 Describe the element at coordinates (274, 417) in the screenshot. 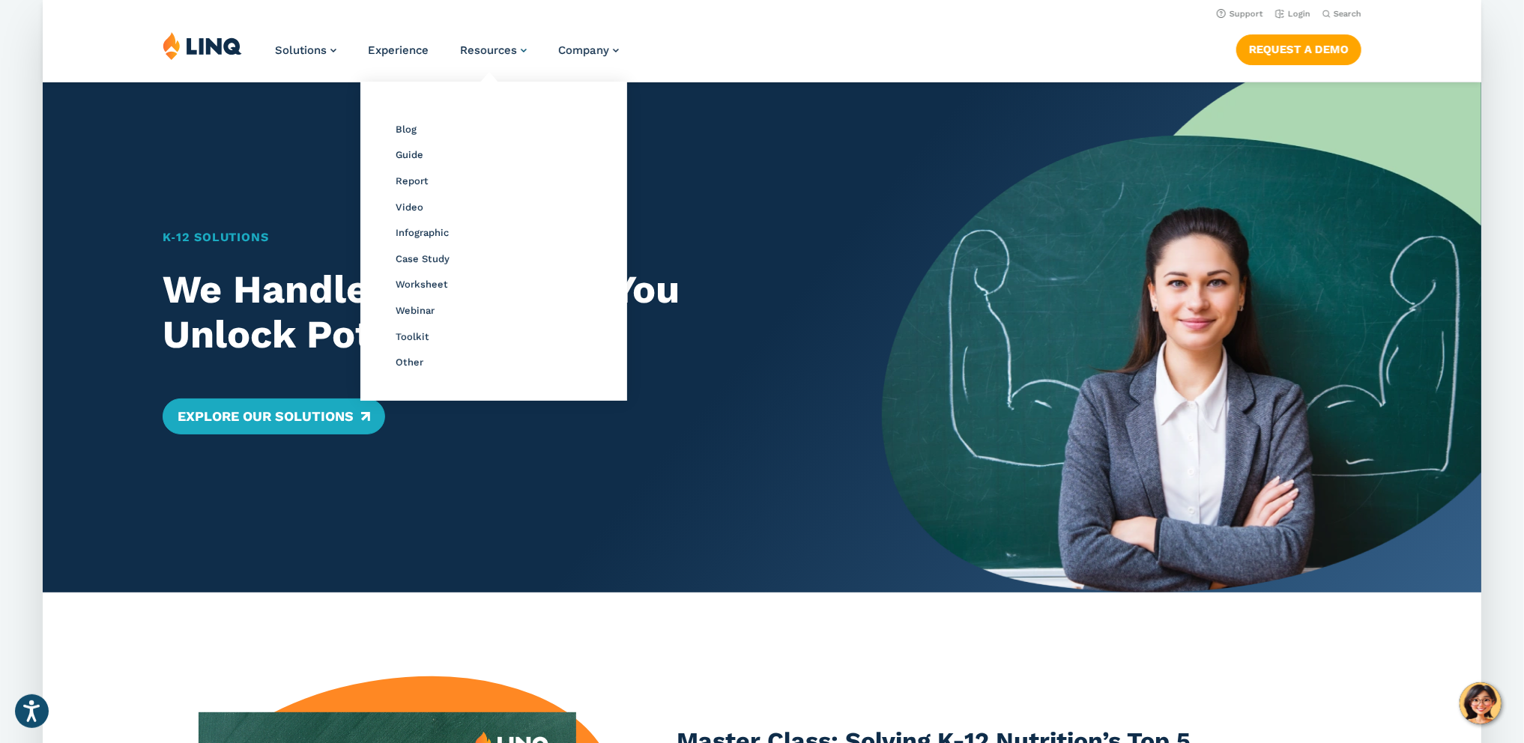

I see `a: Explore Our Solutions` at that location.